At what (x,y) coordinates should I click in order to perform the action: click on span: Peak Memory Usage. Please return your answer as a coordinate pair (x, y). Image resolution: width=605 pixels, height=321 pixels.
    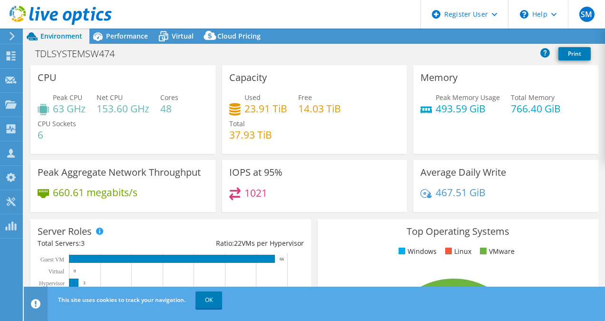
    Looking at the image, I should click on (467, 97).